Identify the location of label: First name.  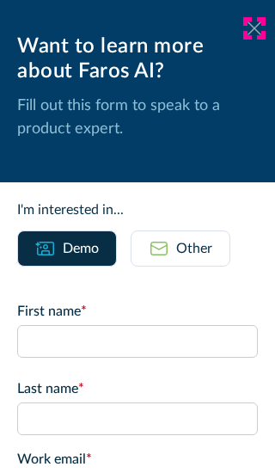
(138, 311).